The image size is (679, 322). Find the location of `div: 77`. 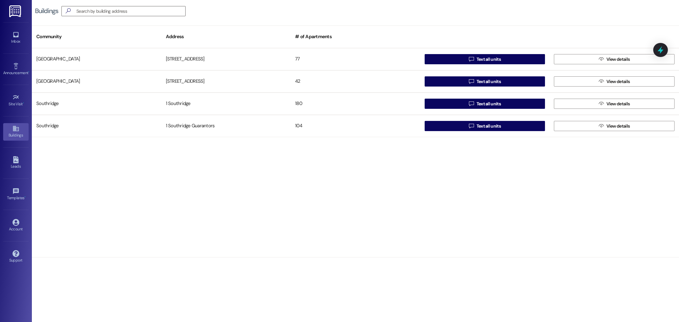

div: 77 is located at coordinates (355, 59).